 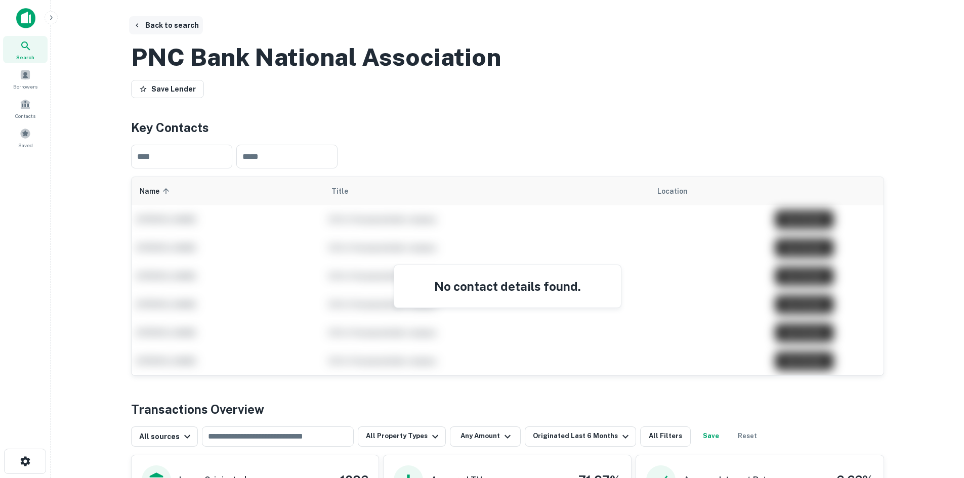 What do you see at coordinates (582, 437) in the screenshot?
I see `div: Originated Last 6 Months` at bounding box center [582, 437].